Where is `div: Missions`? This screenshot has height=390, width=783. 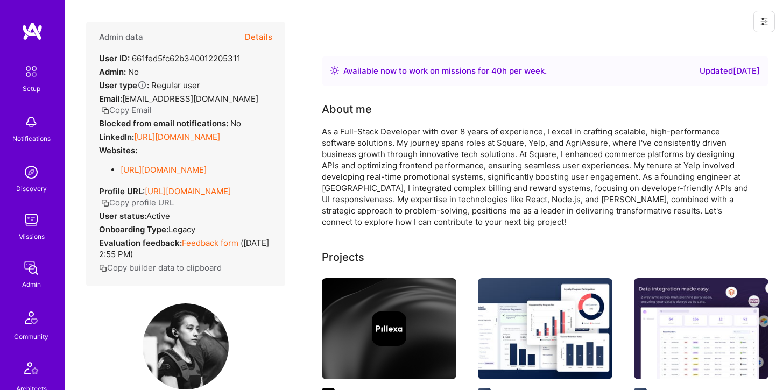
div: Missions is located at coordinates (31, 236).